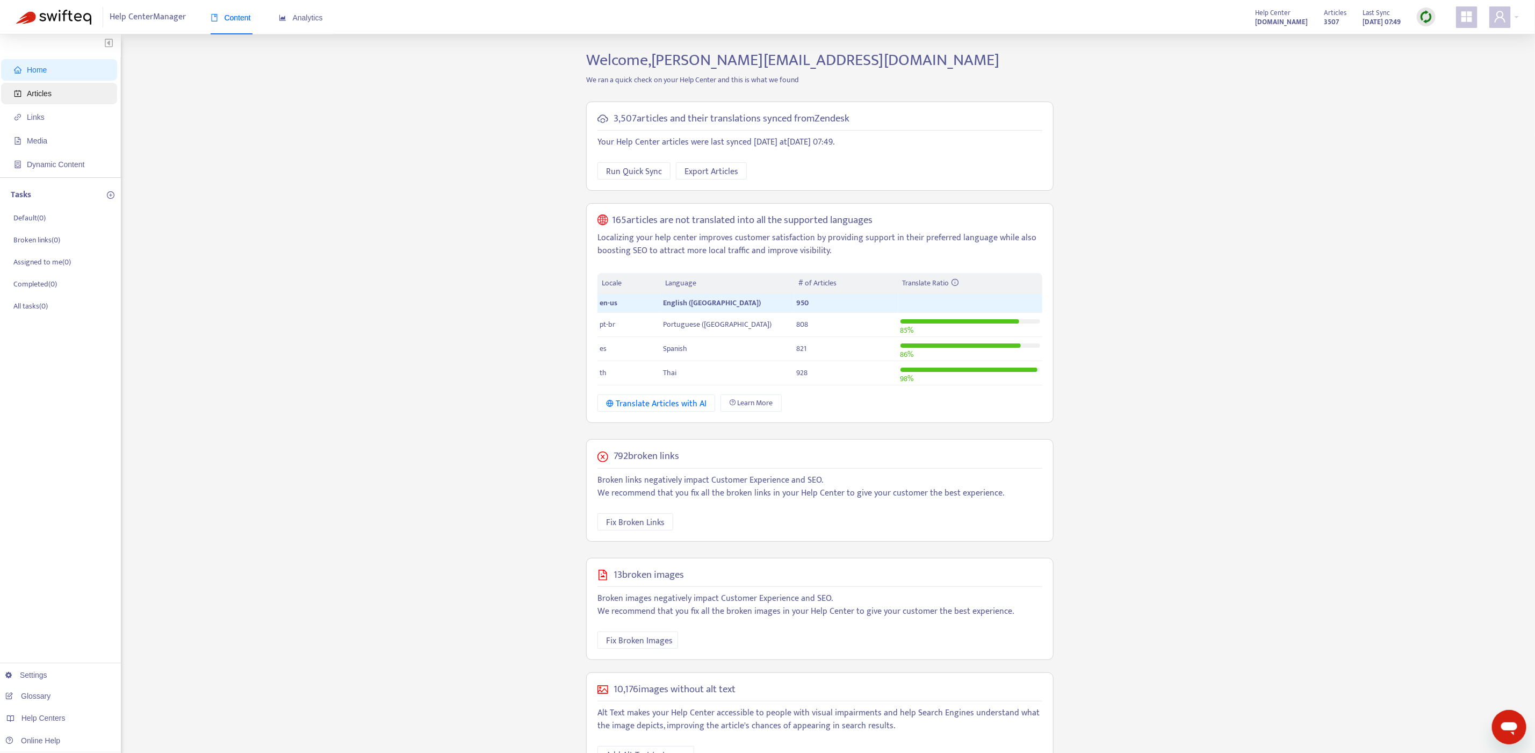 Image resolution: width=1535 pixels, height=753 pixels. Describe the element at coordinates (638, 640) in the screenshot. I see `button: Fix Broken Images` at that location.